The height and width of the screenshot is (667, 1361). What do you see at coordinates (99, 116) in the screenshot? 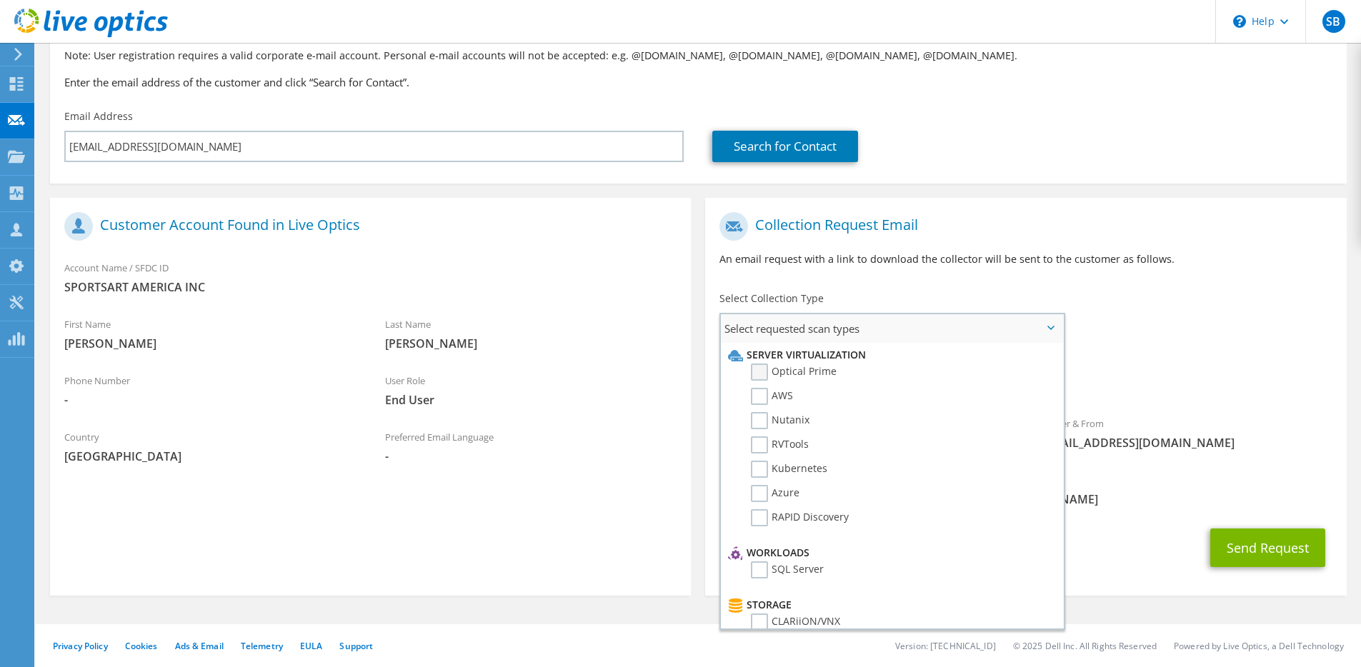
I see `label: Email Address` at bounding box center [99, 116].